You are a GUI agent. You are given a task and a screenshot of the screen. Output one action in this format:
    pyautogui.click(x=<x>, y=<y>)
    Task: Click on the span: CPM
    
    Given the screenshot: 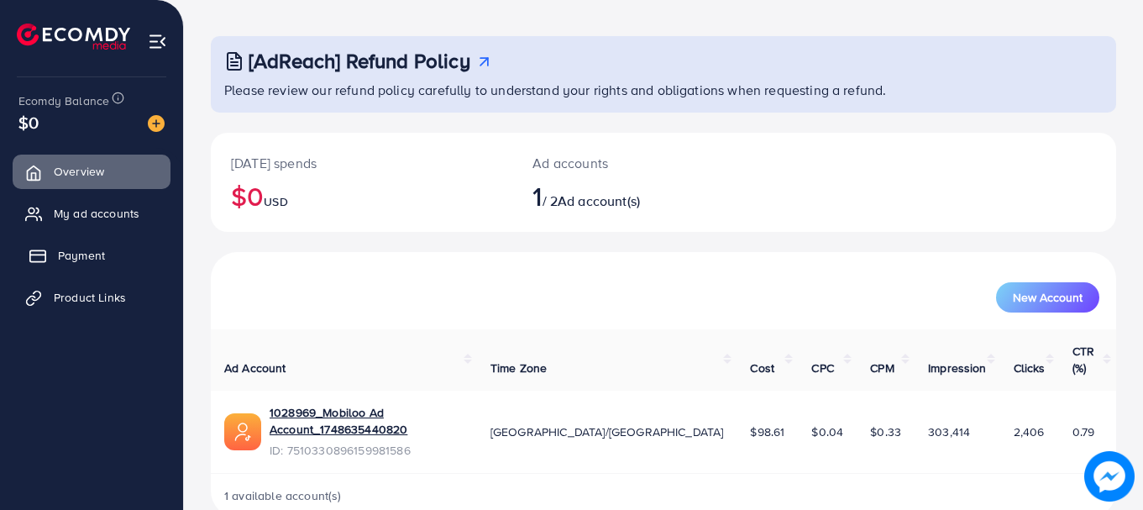 What is the action you would take?
    pyautogui.click(x=882, y=368)
    